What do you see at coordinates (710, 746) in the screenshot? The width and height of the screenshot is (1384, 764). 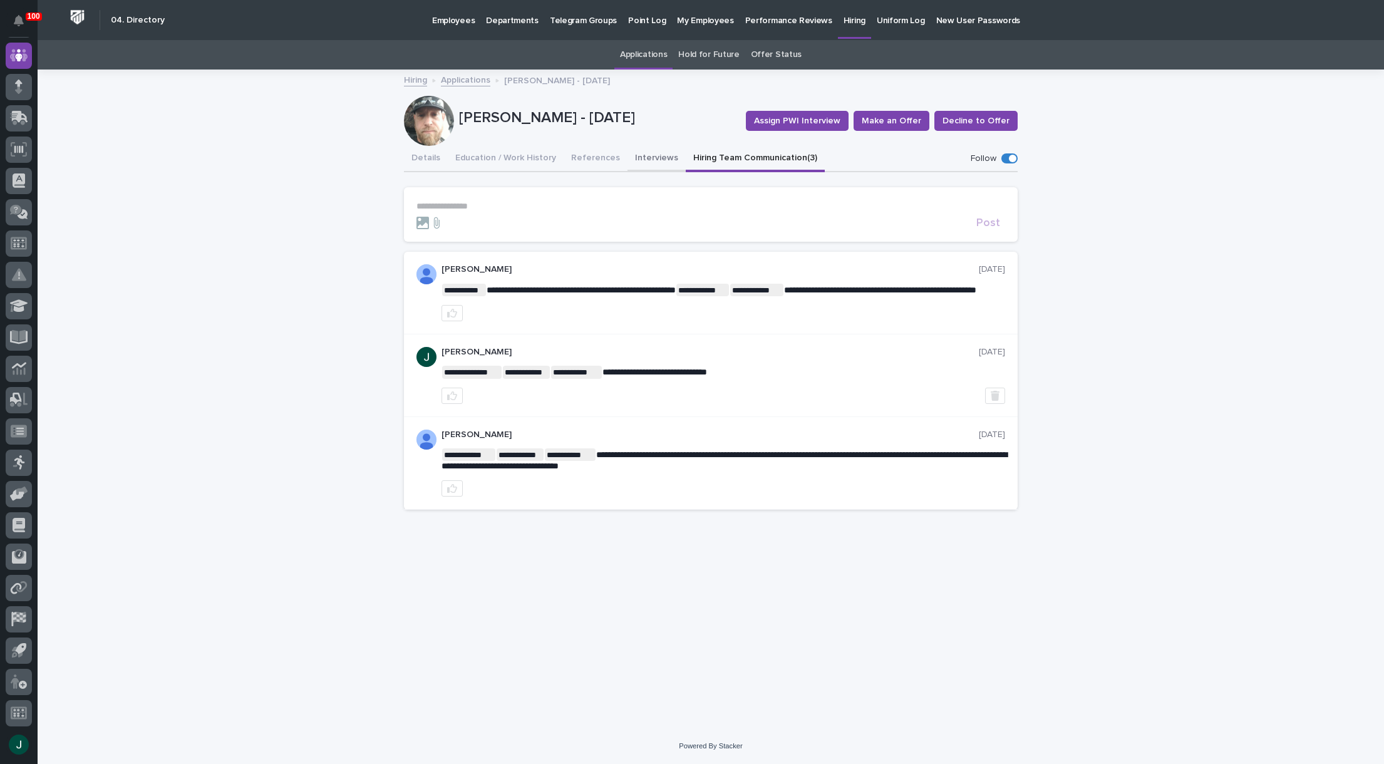 I see `a: Powered By Stacker` at bounding box center [710, 746].